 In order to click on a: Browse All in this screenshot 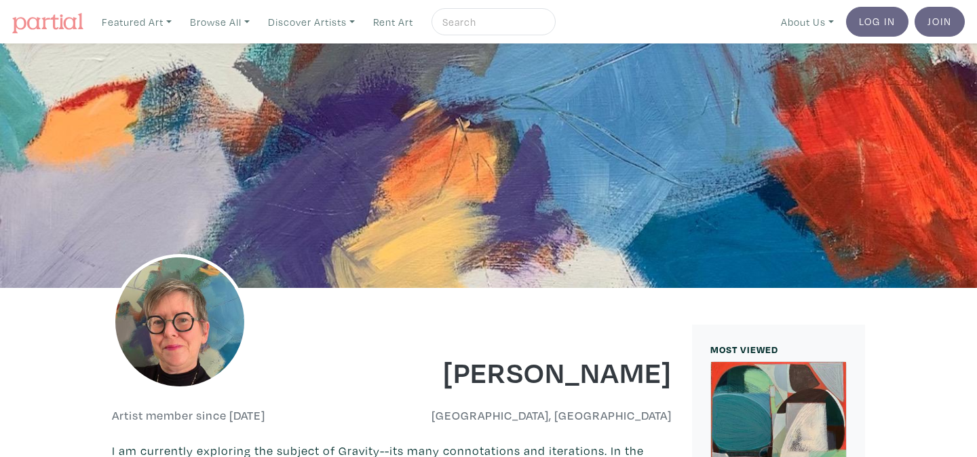, I will do `click(220, 22)`.